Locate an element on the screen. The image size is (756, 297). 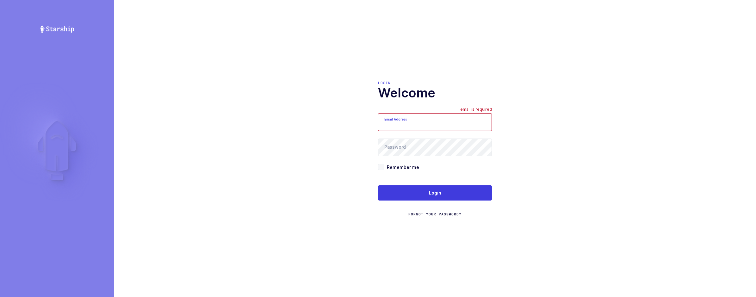
input: Password is located at coordinates (435, 147).